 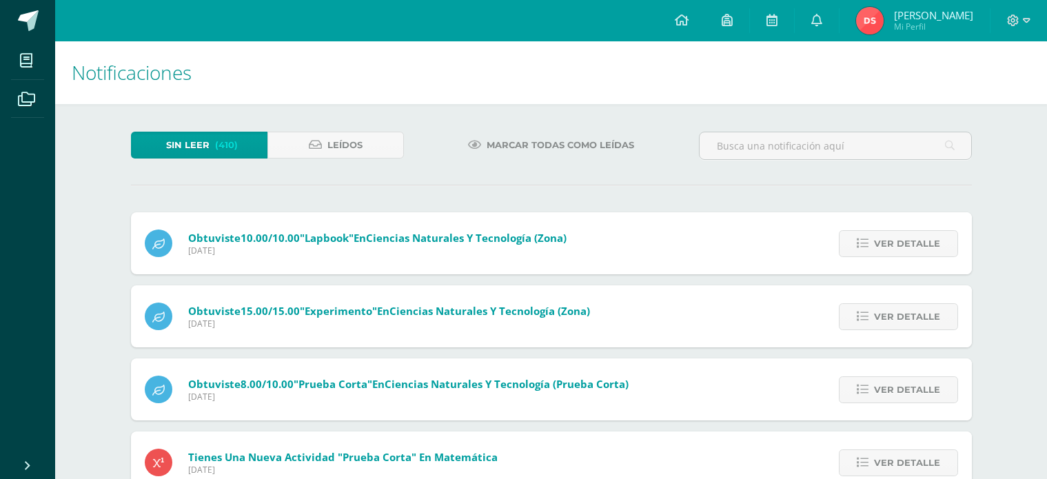 I want to click on span: Ciencias Naturales y Tecnología (Prueba Corta), so click(x=506, y=384).